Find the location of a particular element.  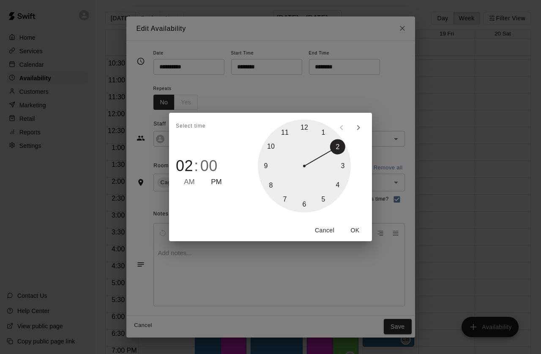

button: open next view is located at coordinates (358, 128).